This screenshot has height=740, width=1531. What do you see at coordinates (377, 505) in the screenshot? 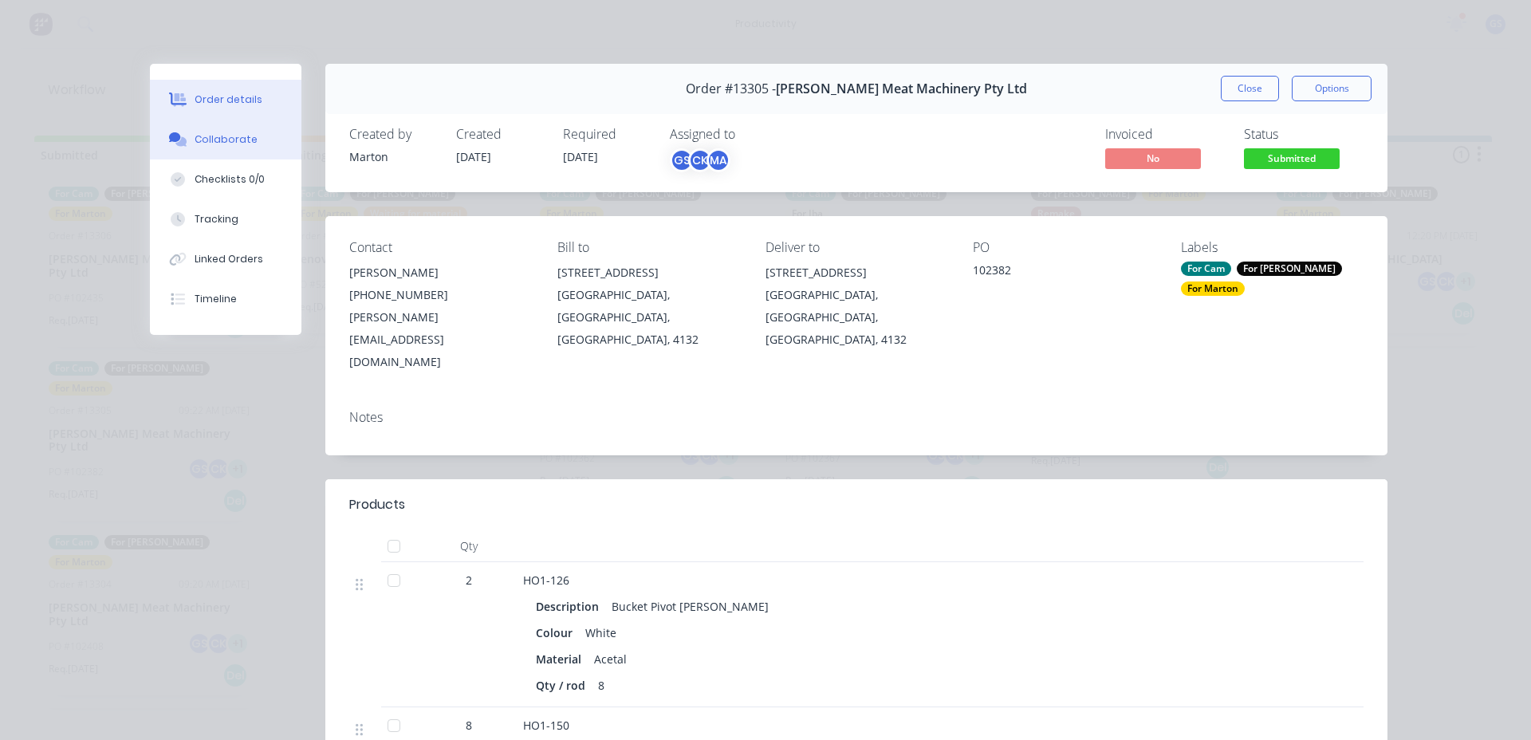
I see `div: Products` at bounding box center [377, 505].